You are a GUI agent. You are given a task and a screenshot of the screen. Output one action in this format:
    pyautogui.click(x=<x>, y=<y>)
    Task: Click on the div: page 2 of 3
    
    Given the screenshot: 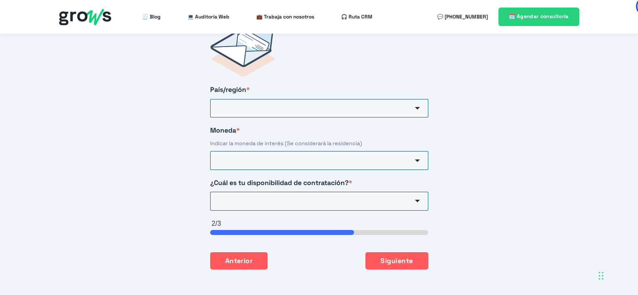 What is the action you would take?
    pyautogui.click(x=319, y=232)
    